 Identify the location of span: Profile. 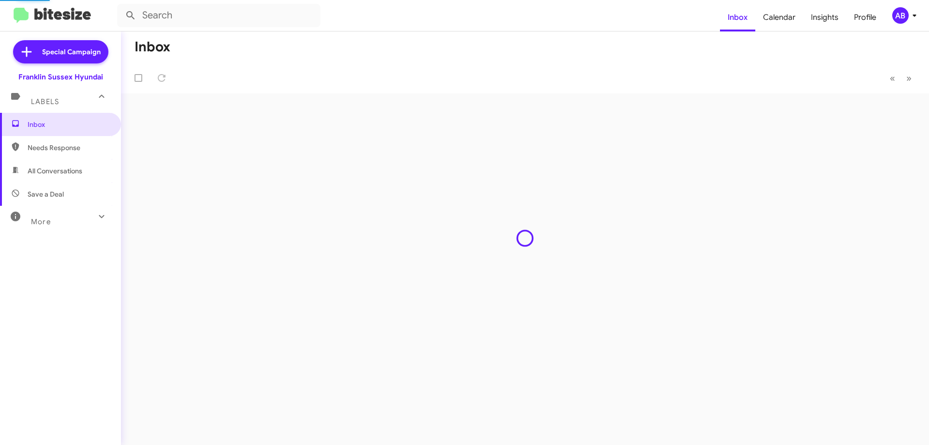
(865, 17).